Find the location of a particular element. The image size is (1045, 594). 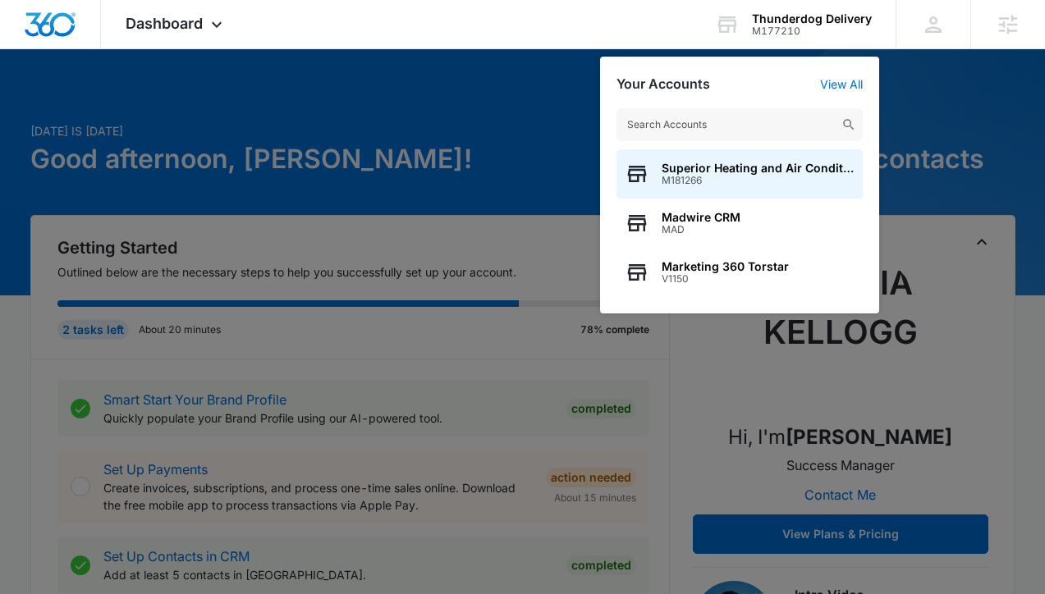

button: Superior Heating and Air ConditioningM181266 is located at coordinates (739, 174).